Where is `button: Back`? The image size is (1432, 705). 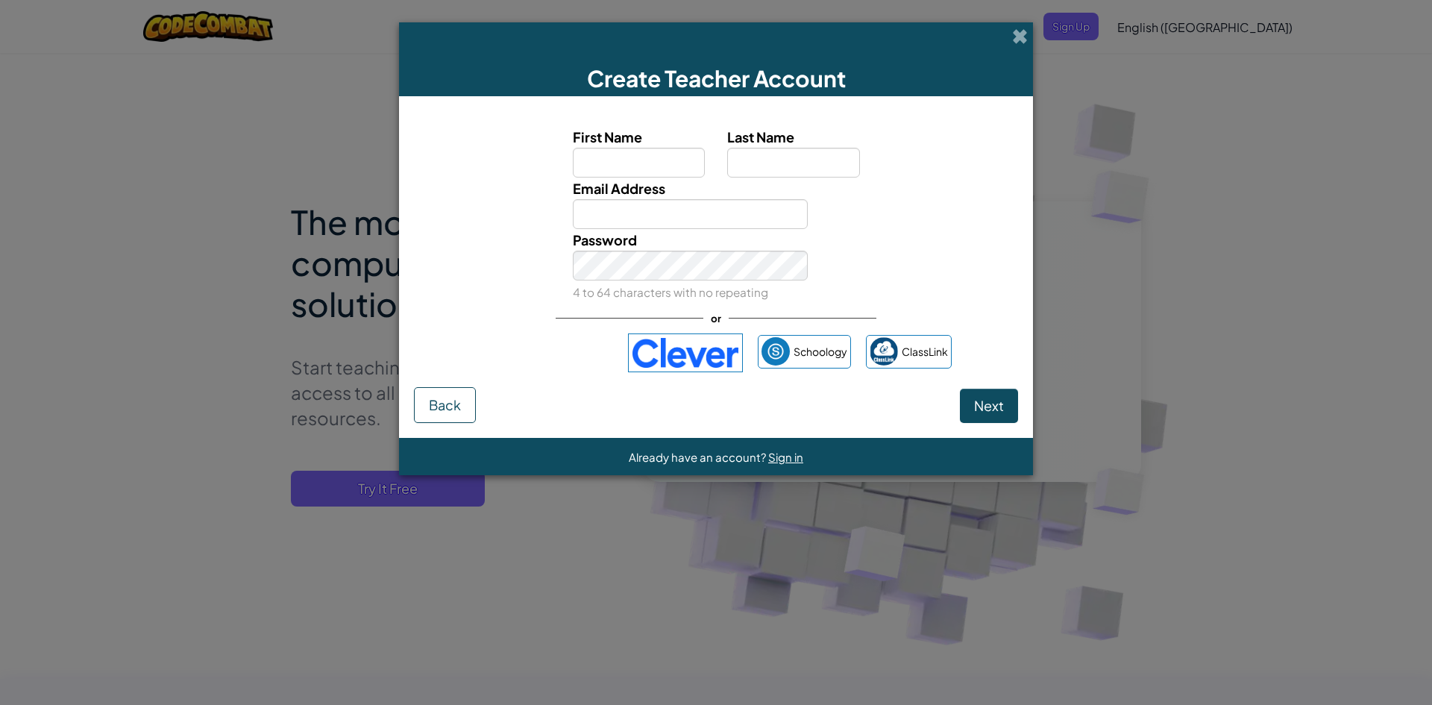 button: Back is located at coordinates (445, 405).